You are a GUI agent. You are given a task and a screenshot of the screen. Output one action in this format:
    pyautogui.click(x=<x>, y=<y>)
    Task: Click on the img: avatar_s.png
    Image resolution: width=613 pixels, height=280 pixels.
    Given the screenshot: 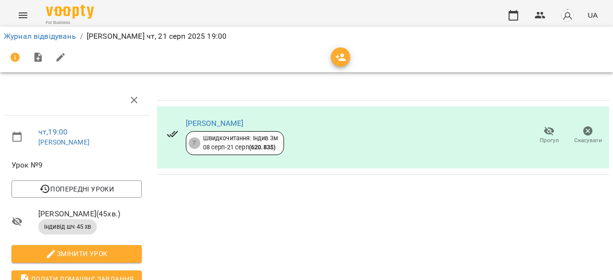 What is the action you would take?
    pyautogui.click(x=568, y=15)
    